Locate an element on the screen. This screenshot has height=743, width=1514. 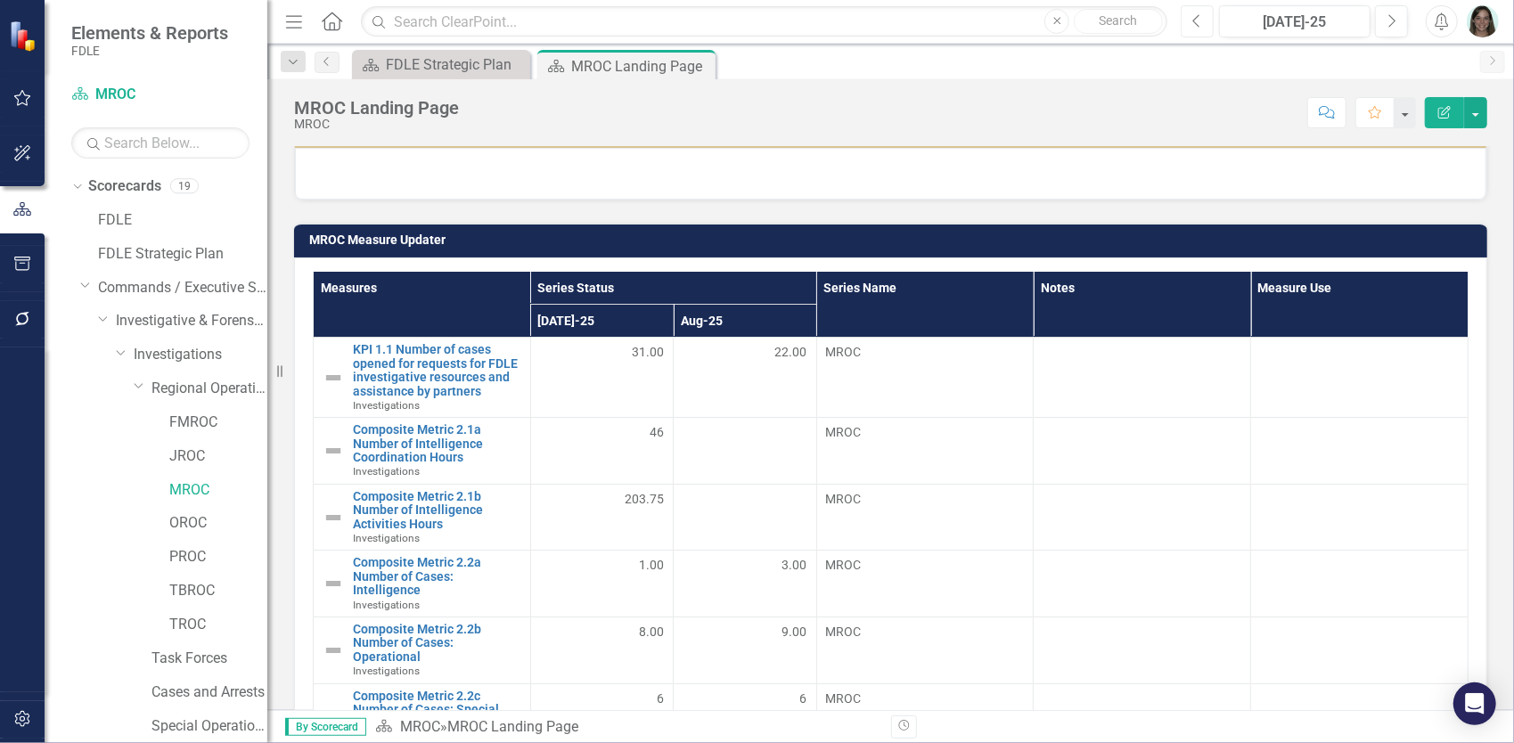
input: Search ClearPoint... is located at coordinates (764, 21).